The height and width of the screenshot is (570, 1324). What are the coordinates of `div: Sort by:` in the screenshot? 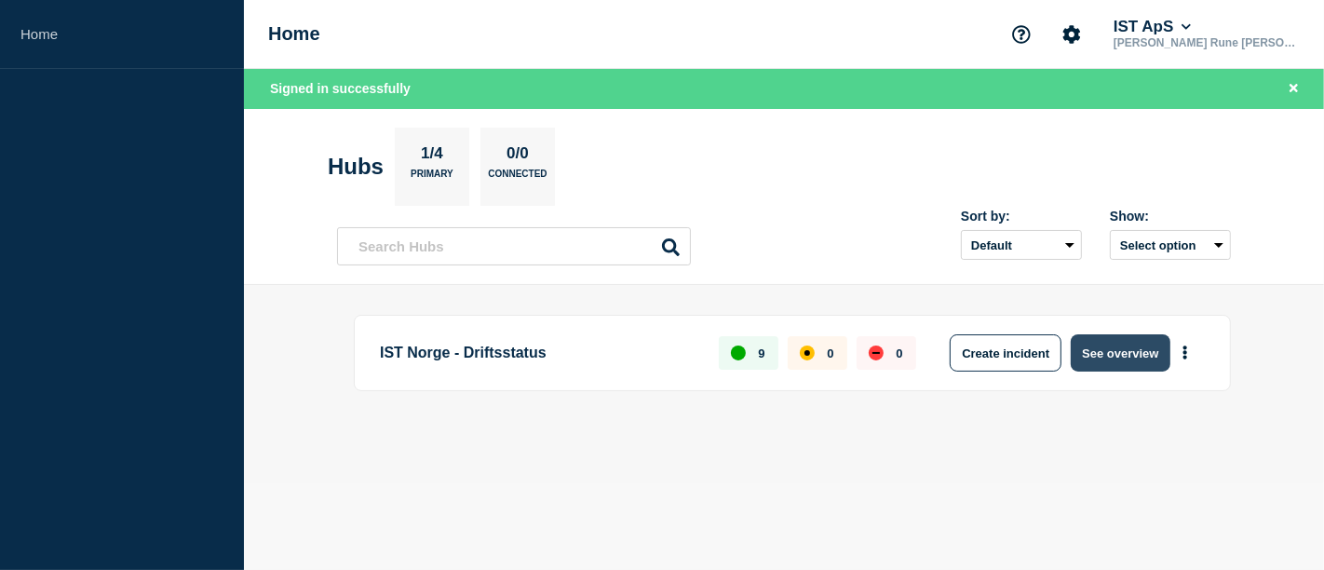 It's located at (1021, 216).